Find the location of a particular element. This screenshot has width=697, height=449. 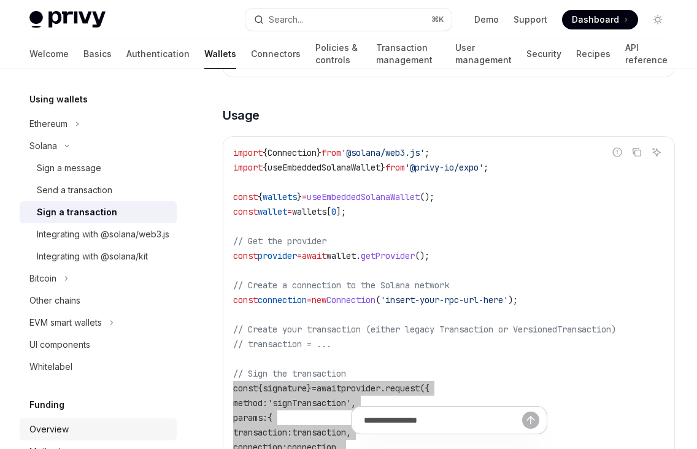

a: Welcome is located at coordinates (49, 54).